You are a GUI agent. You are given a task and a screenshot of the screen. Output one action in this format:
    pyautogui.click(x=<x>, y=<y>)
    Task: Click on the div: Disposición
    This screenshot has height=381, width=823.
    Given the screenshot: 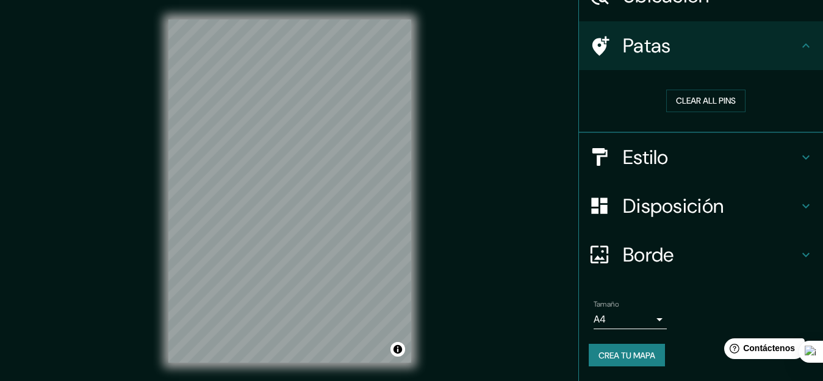 What is the action you would take?
    pyautogui.click(x=701, y=206)
    